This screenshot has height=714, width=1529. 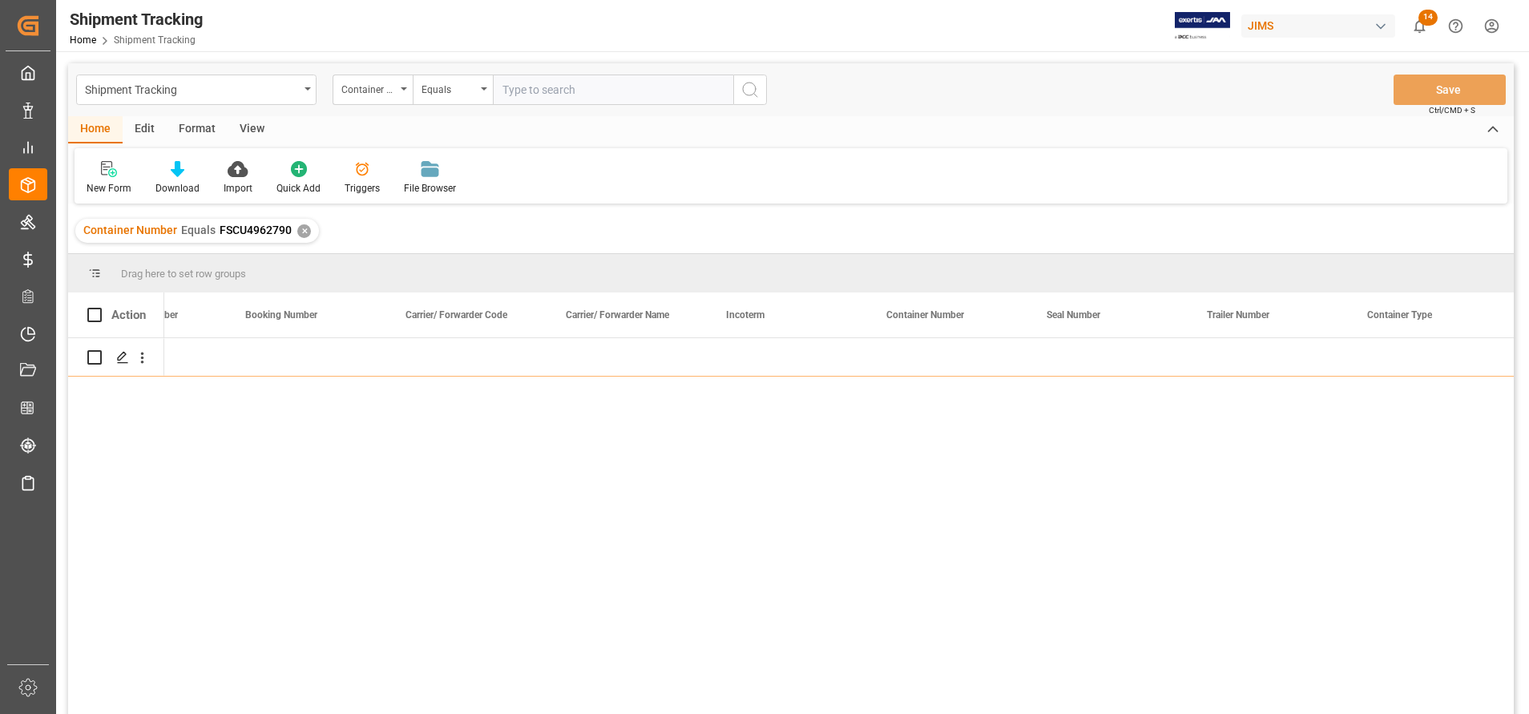 I want to click on span: Container Type, so click(x=1399, y=315).